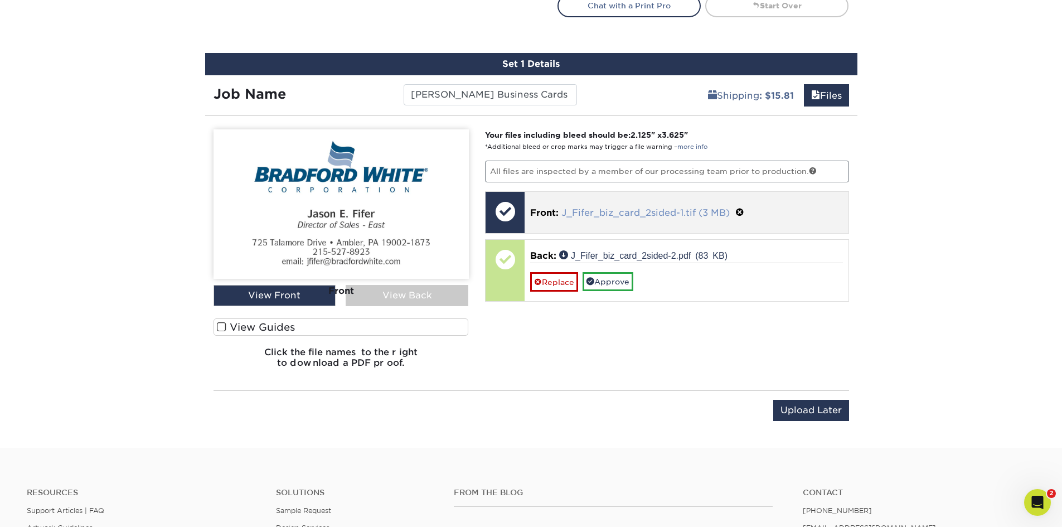 The image size is (1062, 527). Describe the element at coordinates (531, 64) in the screenshot. I see `div: Set 1 Details` at that location.